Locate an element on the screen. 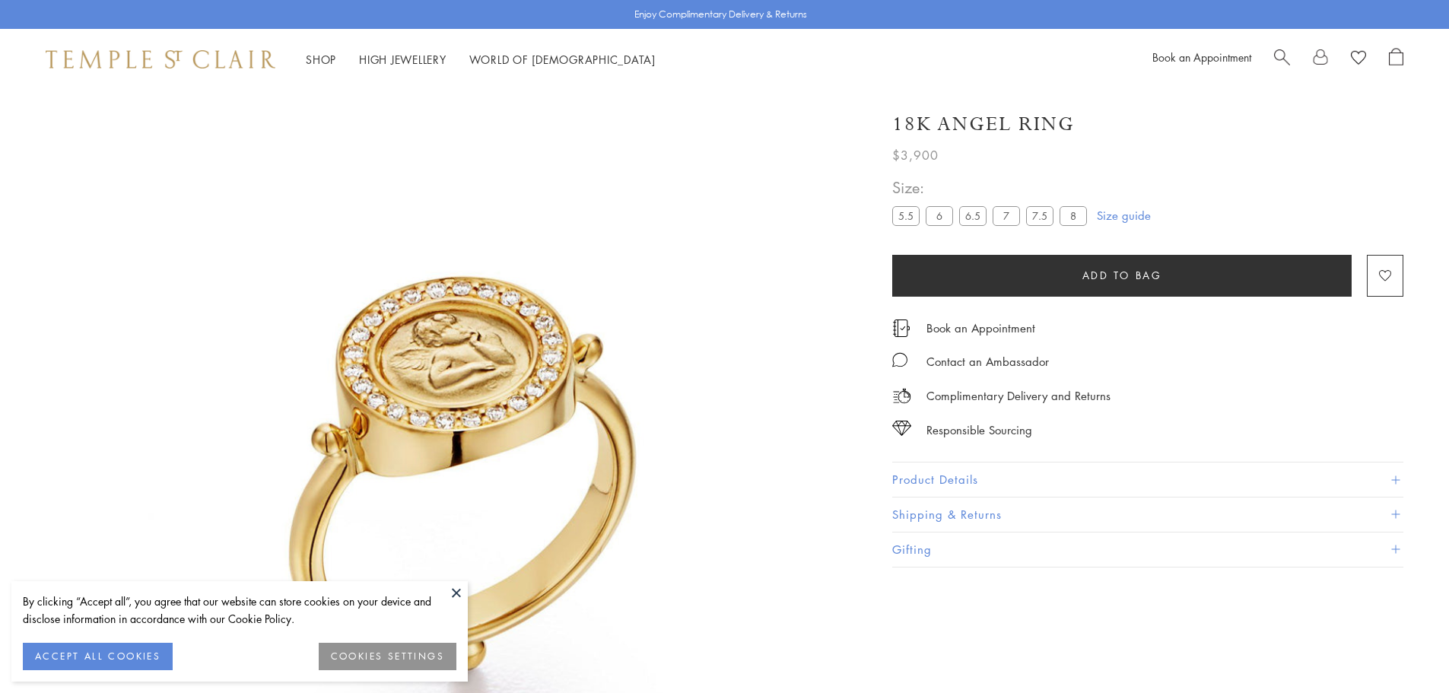  h1: 18K Angel Ring is located at coordinates (984, 124).